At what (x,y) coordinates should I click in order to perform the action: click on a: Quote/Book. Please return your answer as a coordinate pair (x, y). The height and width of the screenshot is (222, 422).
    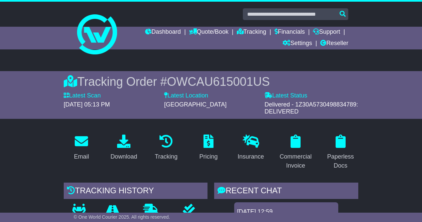
    Looking at the image, I should click on (209, 32).